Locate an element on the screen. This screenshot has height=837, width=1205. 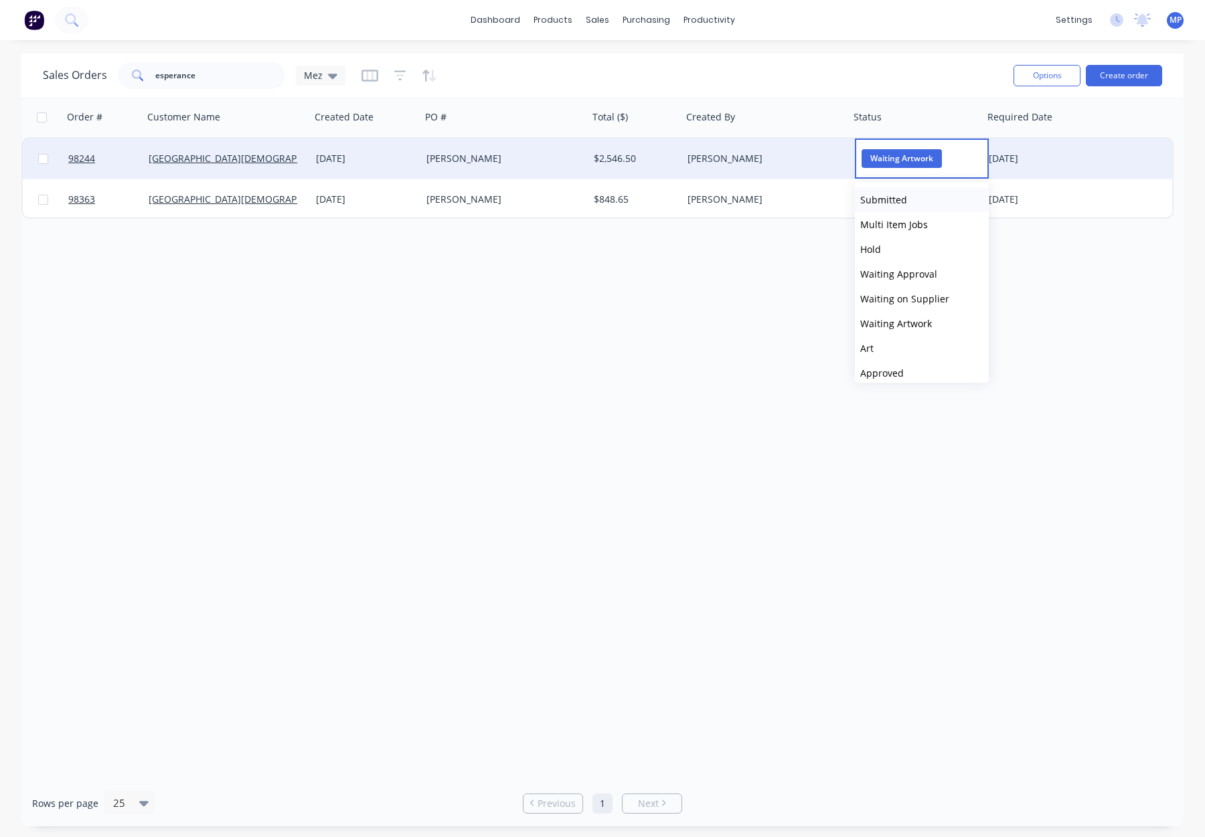
span: Approved is located at coordinates (882, 373).